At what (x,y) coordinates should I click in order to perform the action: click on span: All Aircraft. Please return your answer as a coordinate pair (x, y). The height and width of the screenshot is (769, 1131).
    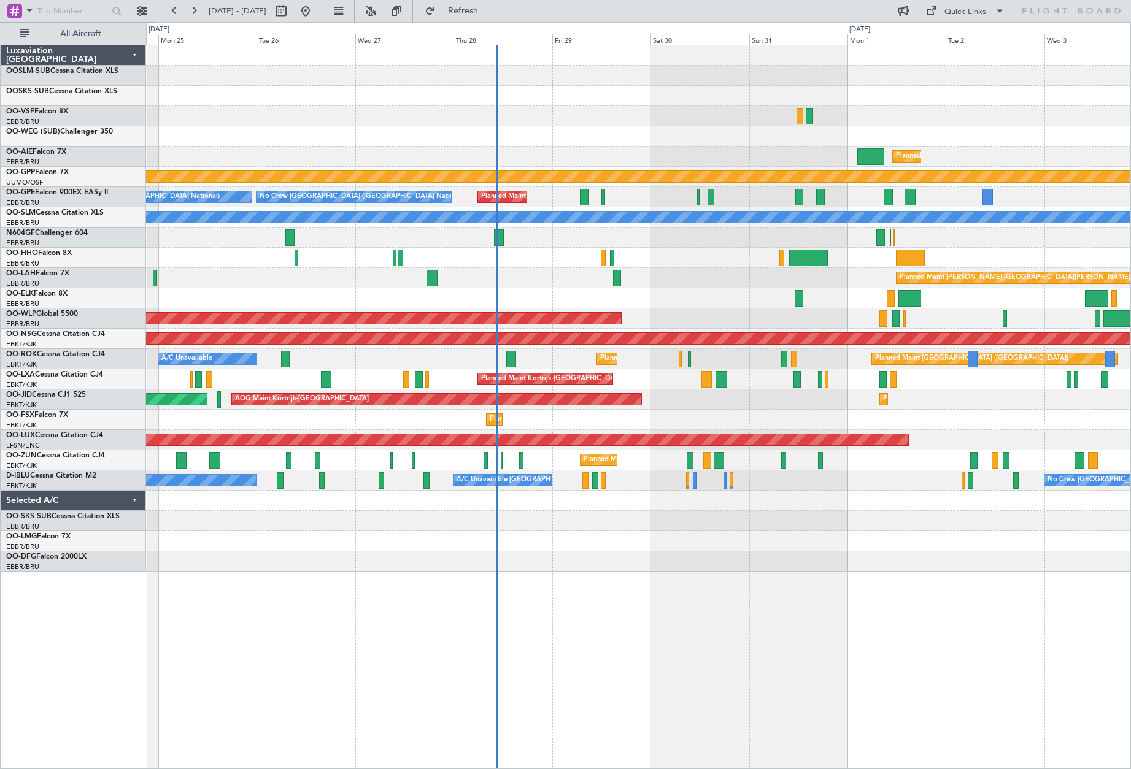
    Looking at the image, I should click on (80, 34).